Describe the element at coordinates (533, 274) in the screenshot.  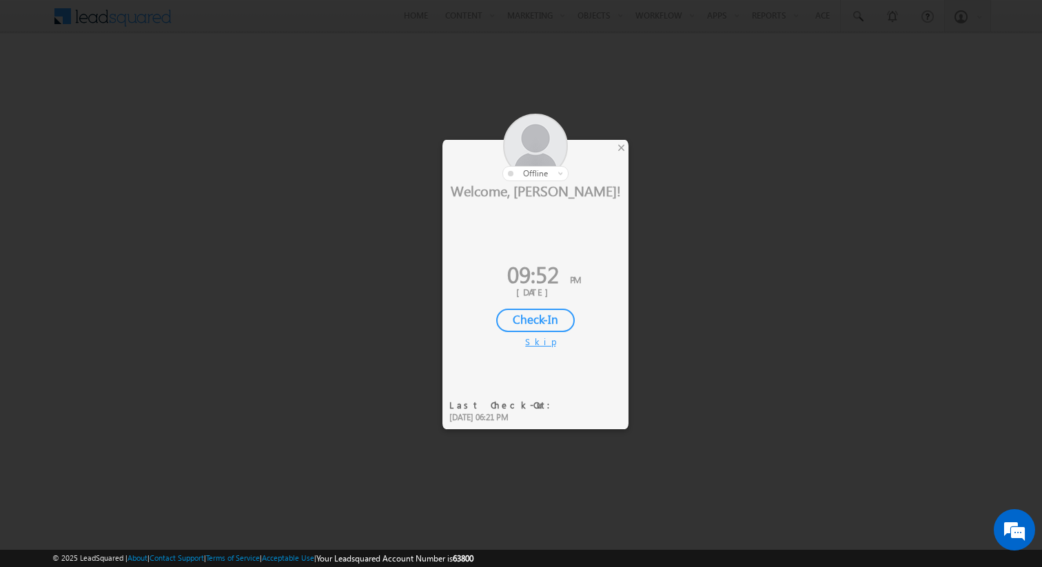
I see `span: 09:52` at that location.